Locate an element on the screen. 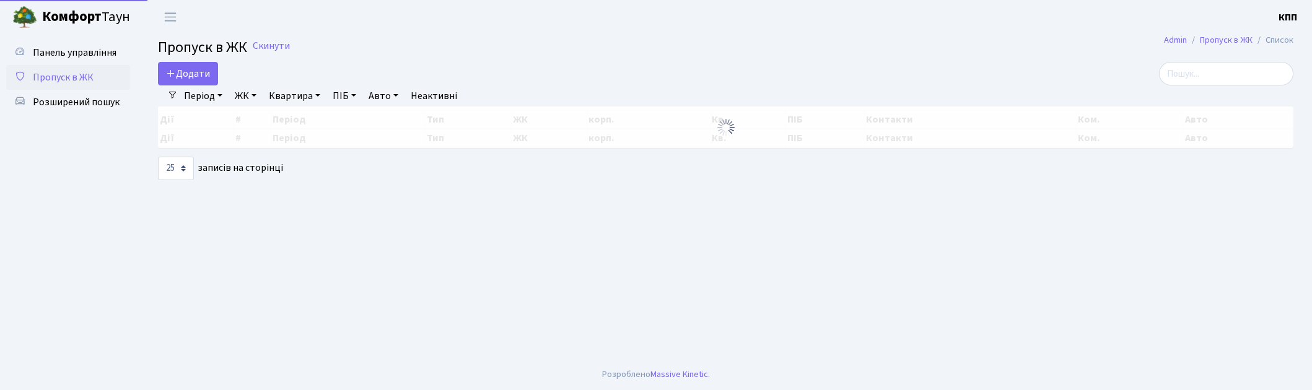 The height and width of the screenshot is (390, 1312). nav: breadcrumb is located at coordinates (1228, 40).